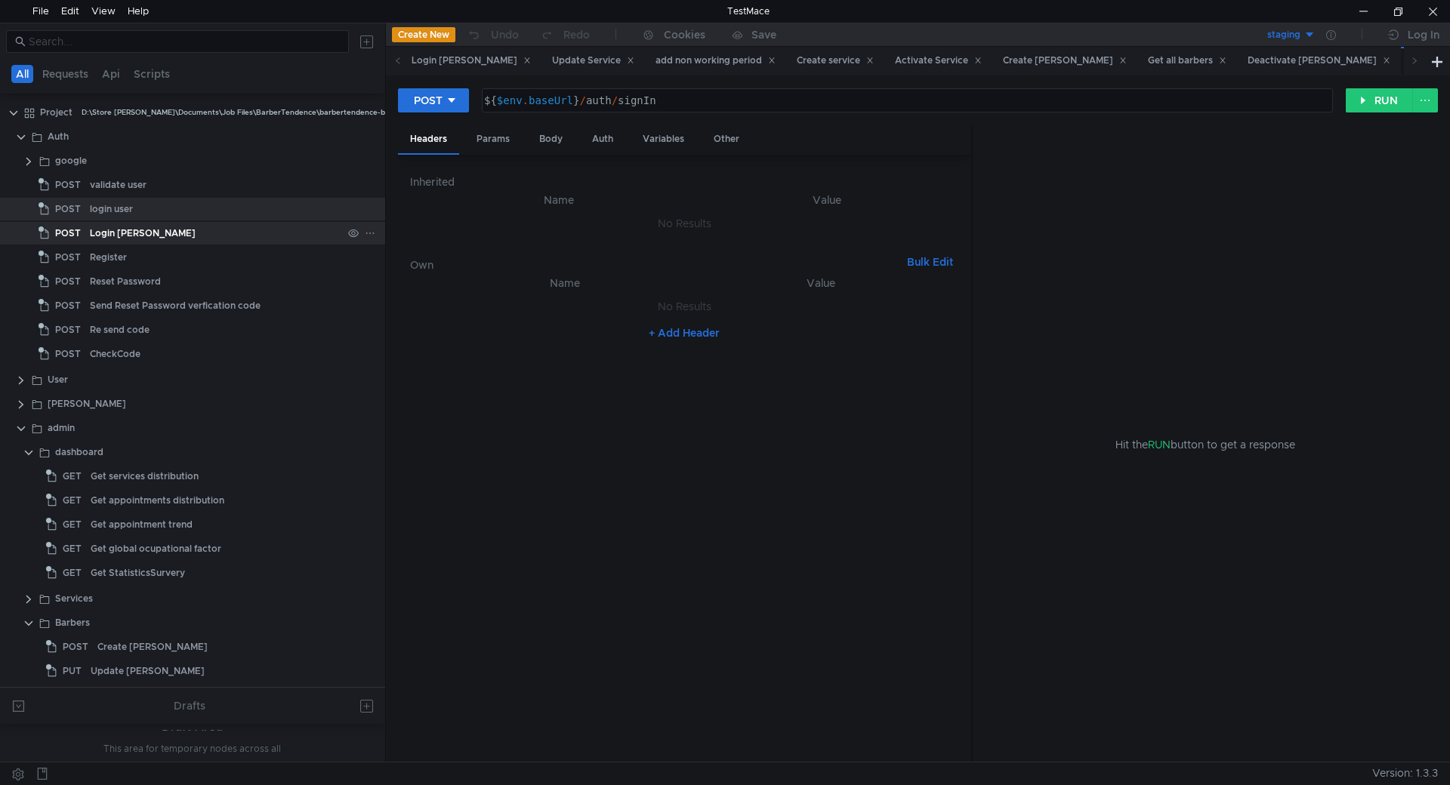  Describe the element at coordinates (65, 74) in the screenshot. I see `button: Requests` at that location.